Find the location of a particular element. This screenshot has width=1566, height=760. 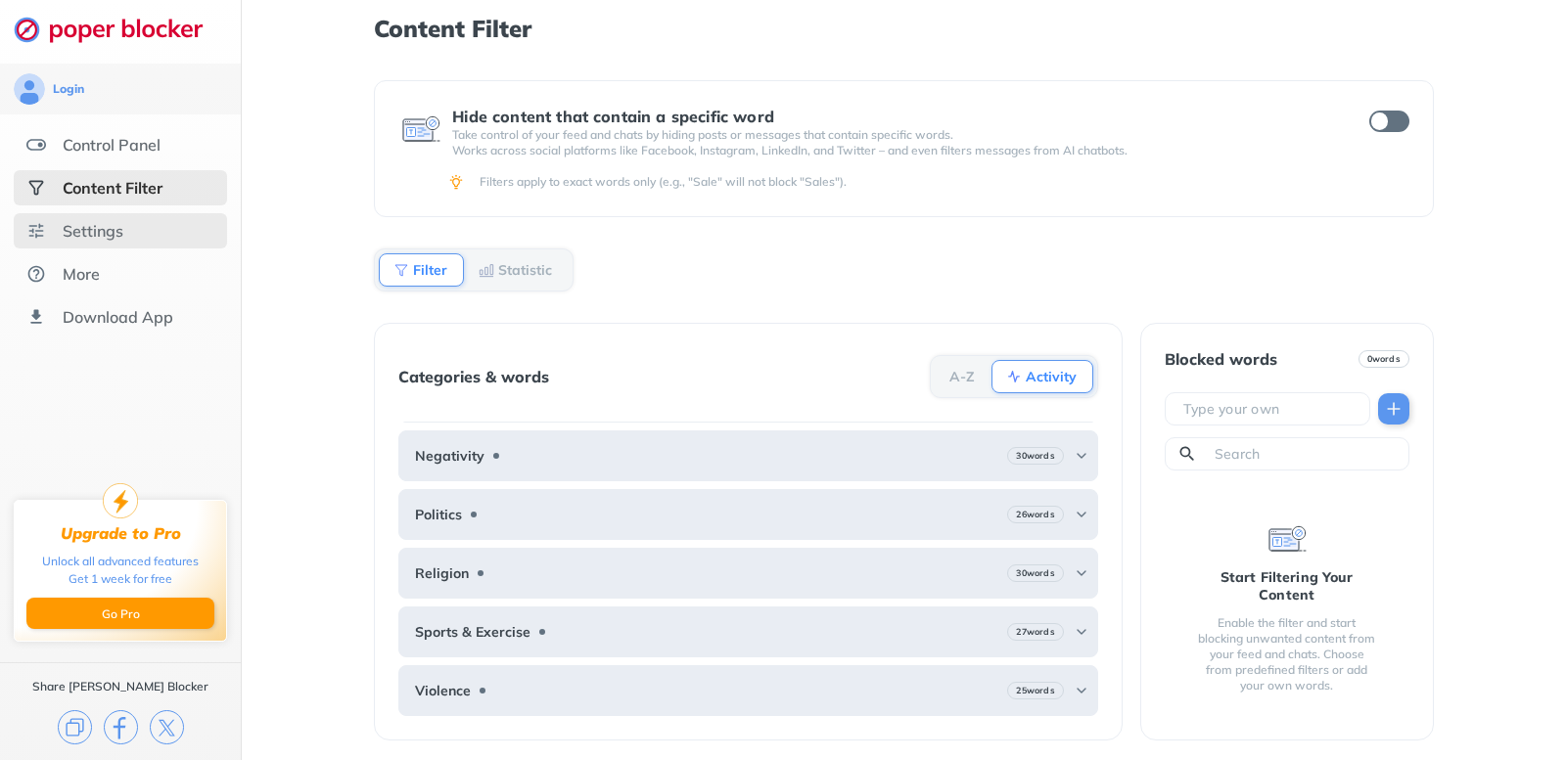

b: A-Z is located at coordinates (962, 377).